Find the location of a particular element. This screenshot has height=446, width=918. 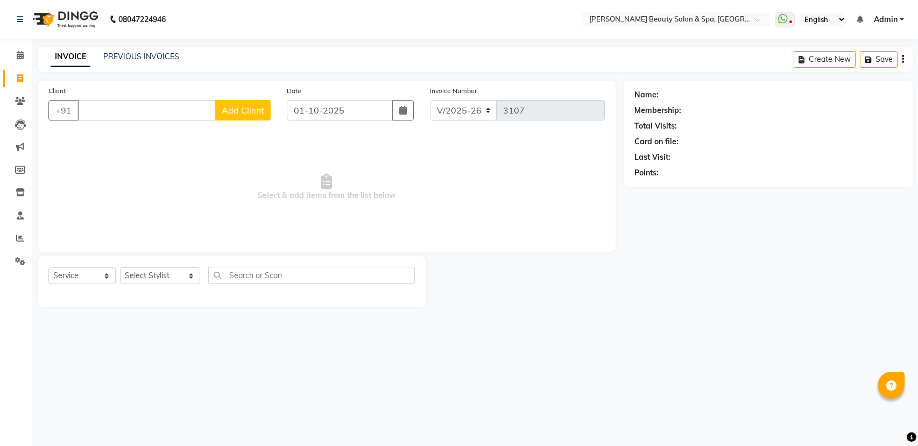

a: INVOICE is located at coordinates (70, 57).